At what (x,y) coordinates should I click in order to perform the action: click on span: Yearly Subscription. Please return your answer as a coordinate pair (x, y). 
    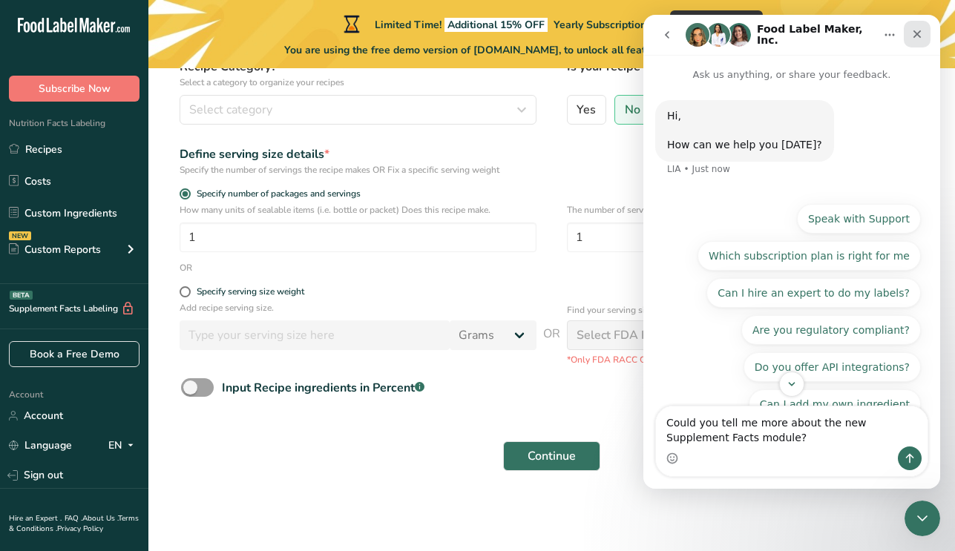
    Looking at the image, I should click on (600, 24).